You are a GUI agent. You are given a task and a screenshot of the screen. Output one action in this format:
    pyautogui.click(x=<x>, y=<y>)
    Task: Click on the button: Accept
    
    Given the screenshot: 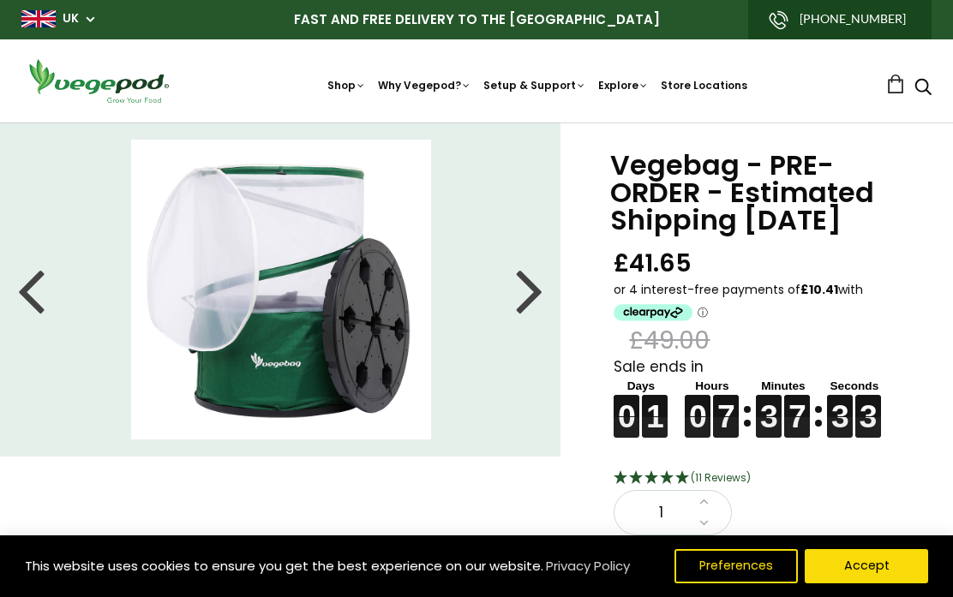 What is the action you would take?
    pyautogui.click(x=866, y=566)
    